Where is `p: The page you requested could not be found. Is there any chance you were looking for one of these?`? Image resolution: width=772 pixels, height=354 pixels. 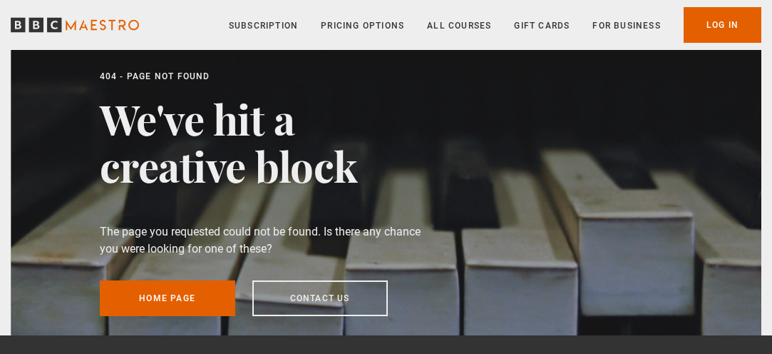 p: The page you requested could not be found. Is there any chance you were looking for one of these? is located at coordinates (260, 240).